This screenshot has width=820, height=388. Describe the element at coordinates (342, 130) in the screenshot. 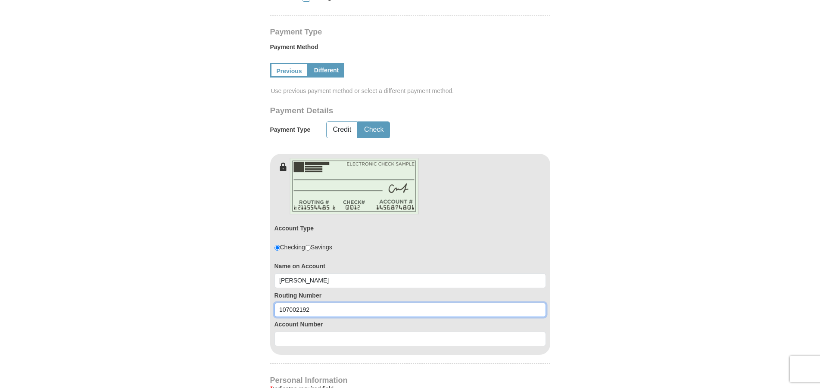

I see `button: Credit` at that location.